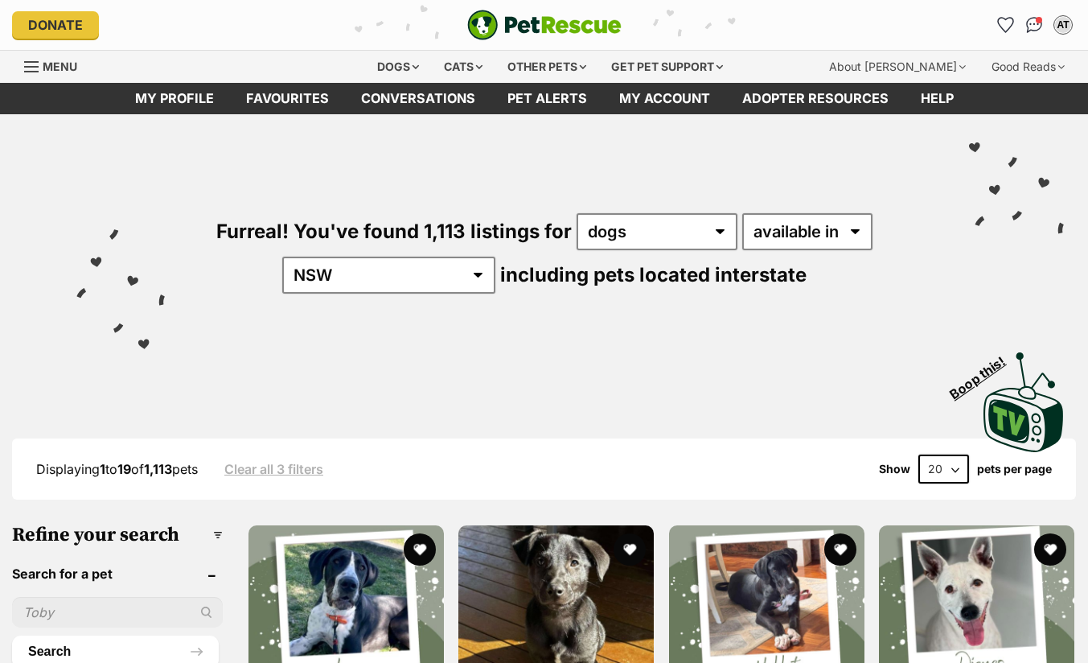 The width and height of the screenshot is (1088, 663). Describe the element at coordinates (398, 67) in the screenshot. I see `div: Dogs` at that location.